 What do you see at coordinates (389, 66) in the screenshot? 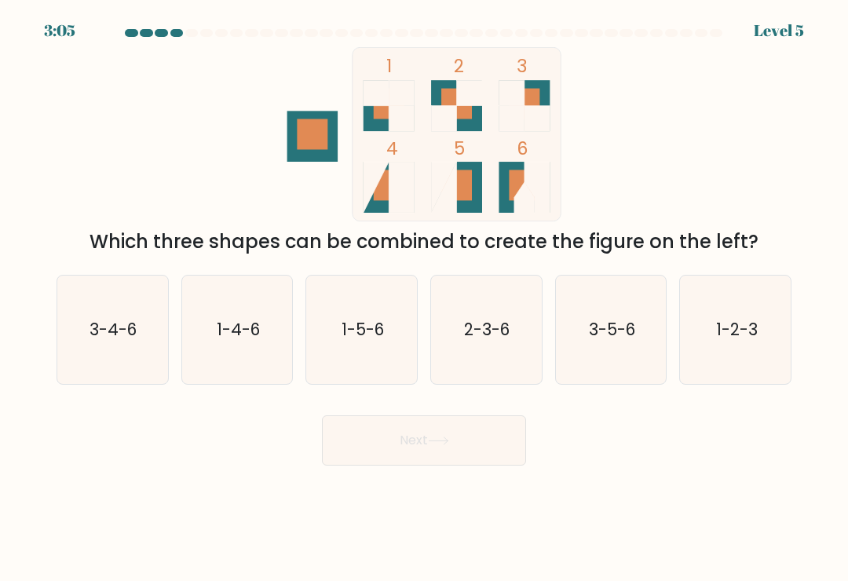
I see `tspan: 1` at bounding box center [389, 66].